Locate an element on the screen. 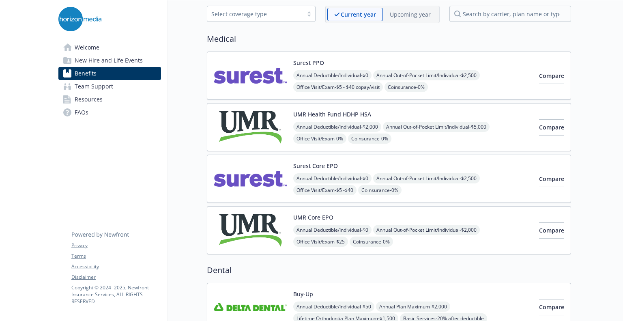  a: FAQs is located at coordinates (109, 112).